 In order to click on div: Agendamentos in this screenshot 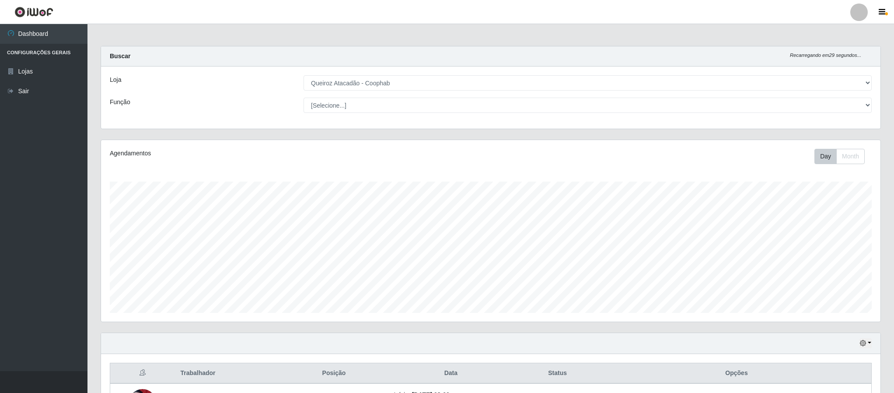, I will do `click(265, 153)`.